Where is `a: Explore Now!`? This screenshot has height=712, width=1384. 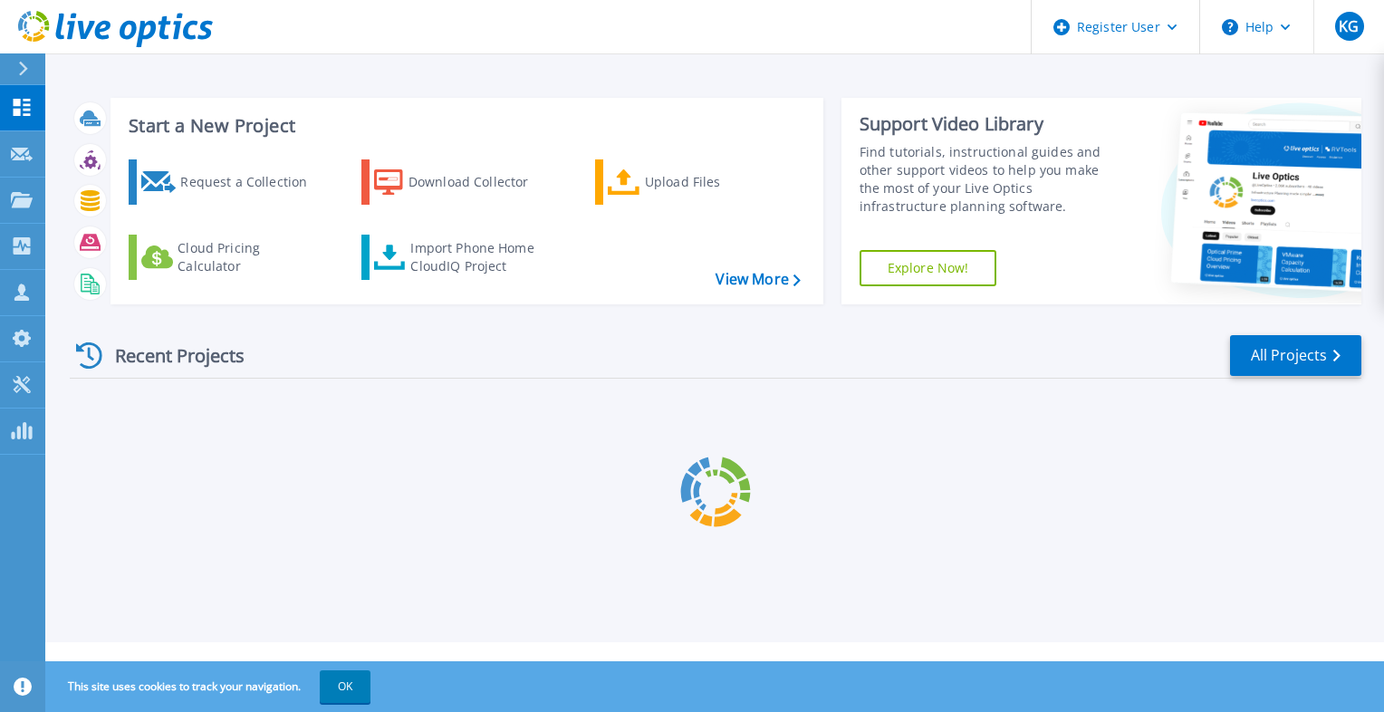 a: Explore Now! is located at coordinates (928, 268).